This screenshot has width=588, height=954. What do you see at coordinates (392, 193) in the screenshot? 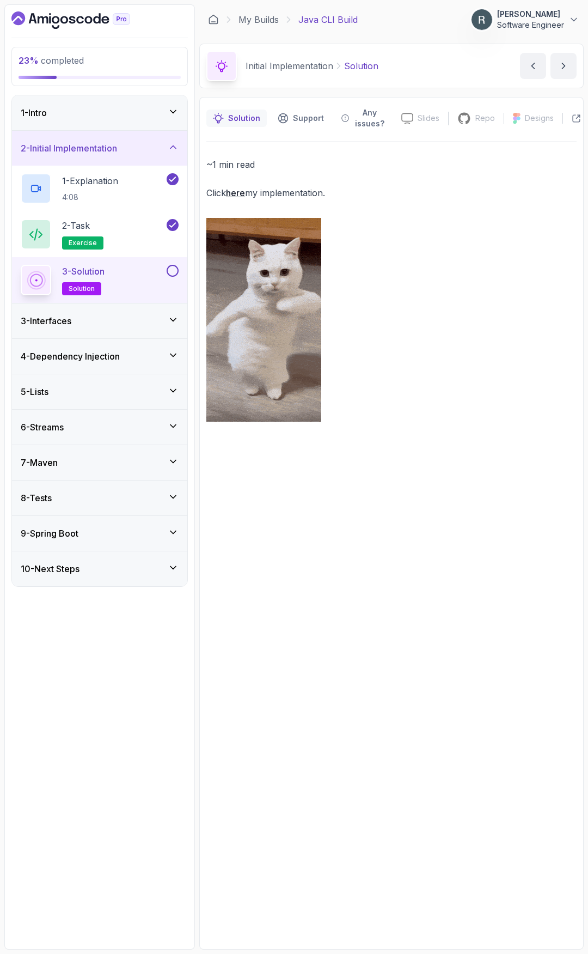
I see `p: Click my implementation.` at bounding box center [392, 193].